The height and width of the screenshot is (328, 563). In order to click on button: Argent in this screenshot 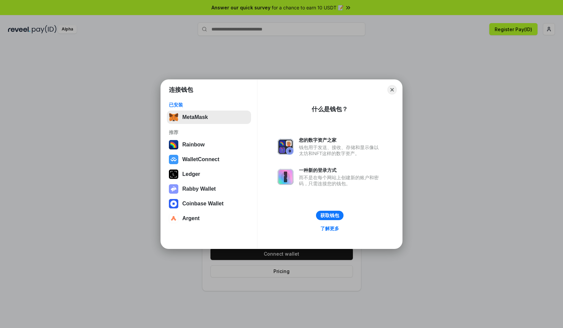, I will do `click(209, 219)`.